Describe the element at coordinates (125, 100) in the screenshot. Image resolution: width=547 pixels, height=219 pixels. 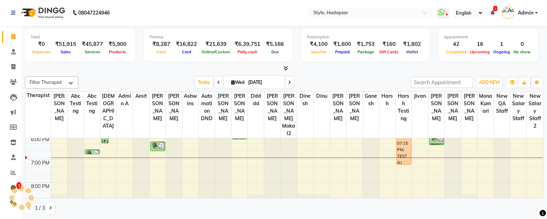
I see `span: Admin A` at that location.